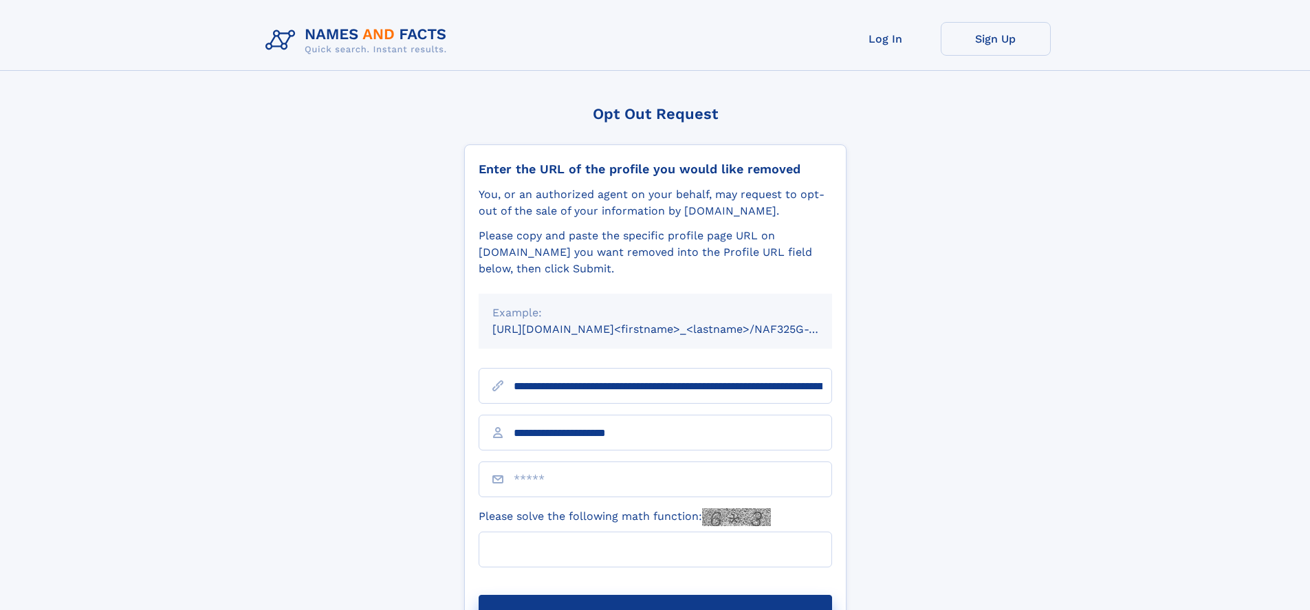 The width and height of the screenshot is (1310, 610). I want to click on div: You, or an authorized agent on your behalf, may request to opt-out of the sale of your informatio..., so click(655, 203).